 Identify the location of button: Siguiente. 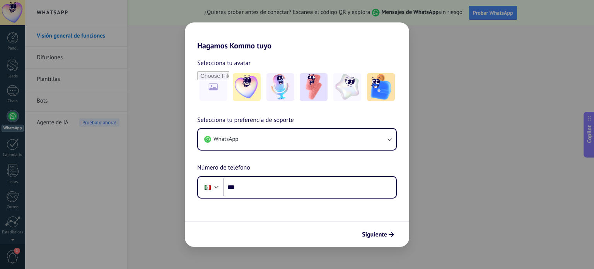
(378, 234).